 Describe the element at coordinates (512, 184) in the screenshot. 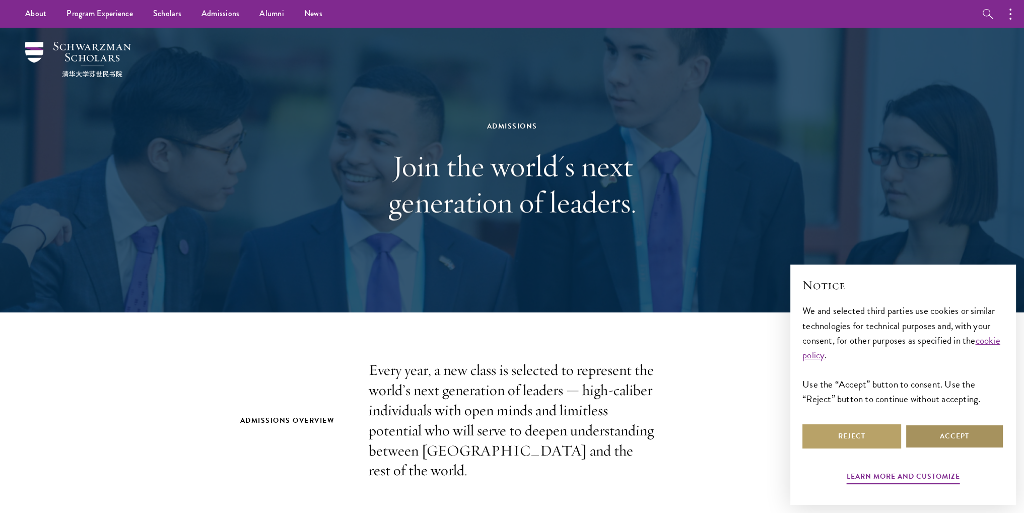

I see `h1: Join the world's next generation of leaders.` at that location.